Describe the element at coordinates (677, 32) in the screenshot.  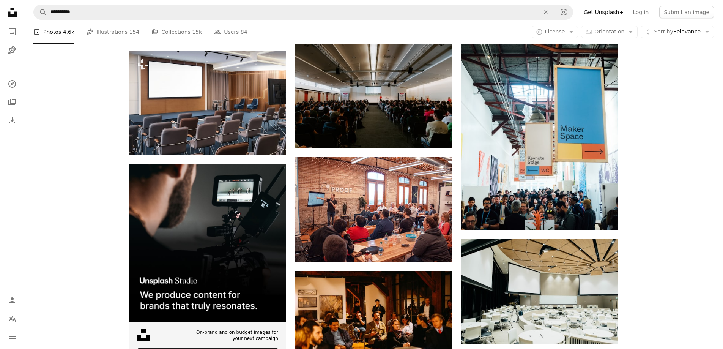
I see `span: Relevance` at that location.